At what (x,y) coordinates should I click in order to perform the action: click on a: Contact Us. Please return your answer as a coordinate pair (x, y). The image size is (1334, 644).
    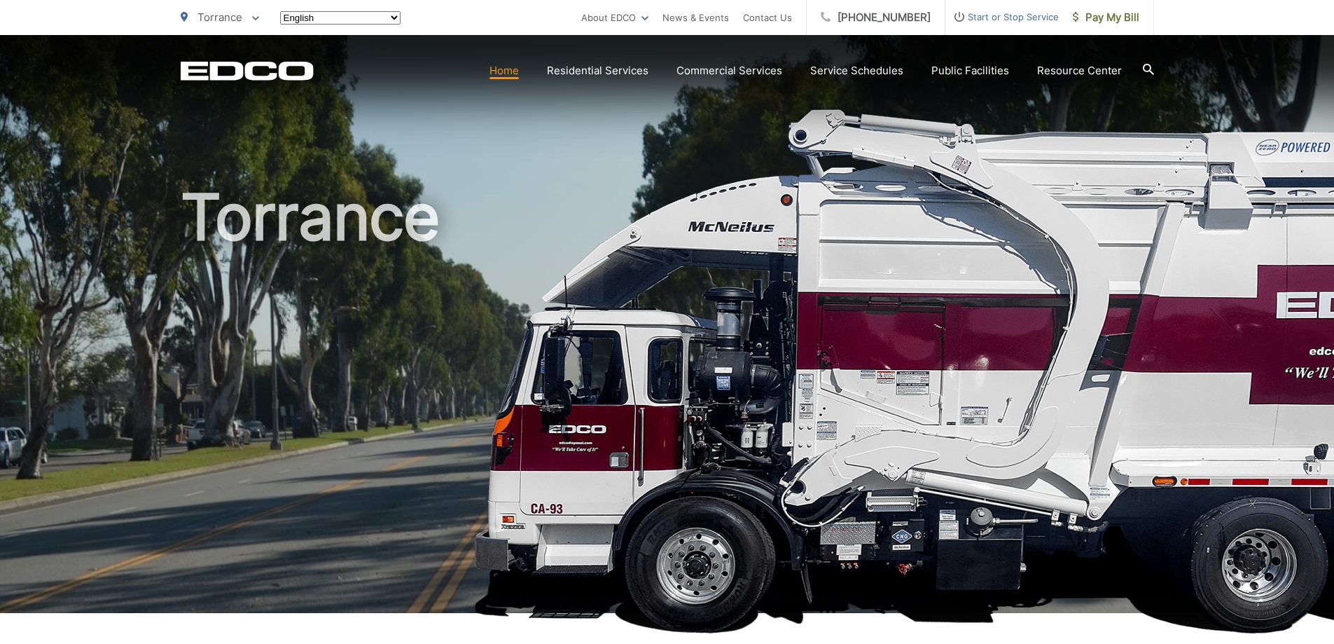
    Looking at the image, I should click on (768, 18).